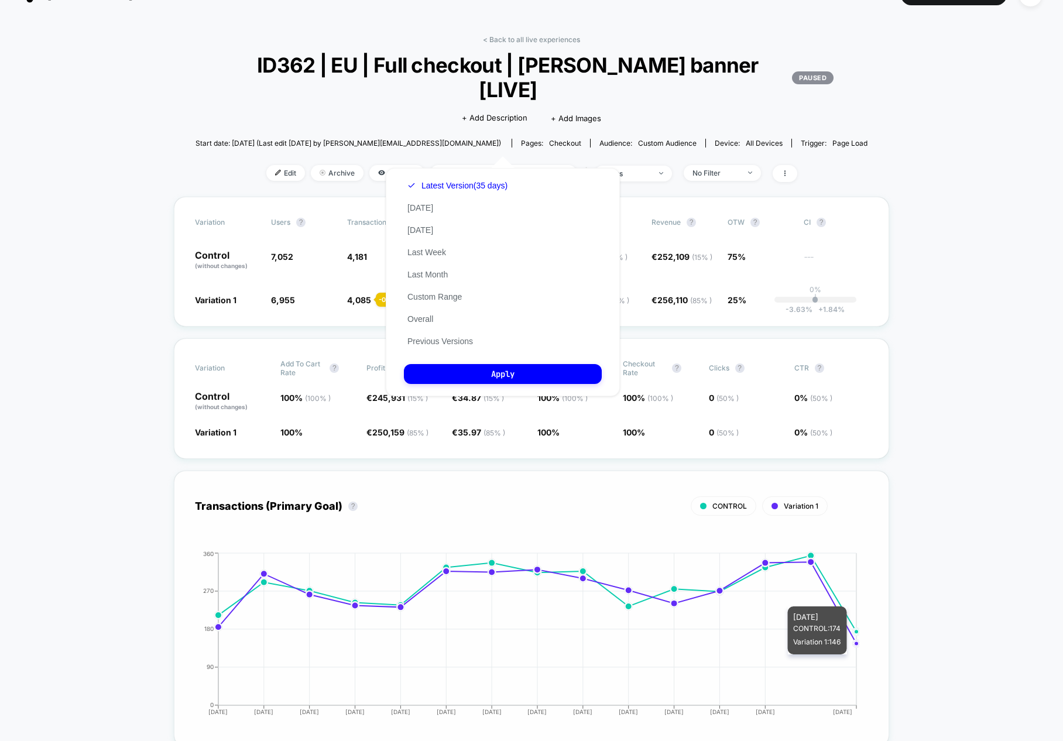 This screenshot has width=1063, height=741. Describe the element at coordinates (420, 319) in the screenshot. I see `button: Overall` at that location.